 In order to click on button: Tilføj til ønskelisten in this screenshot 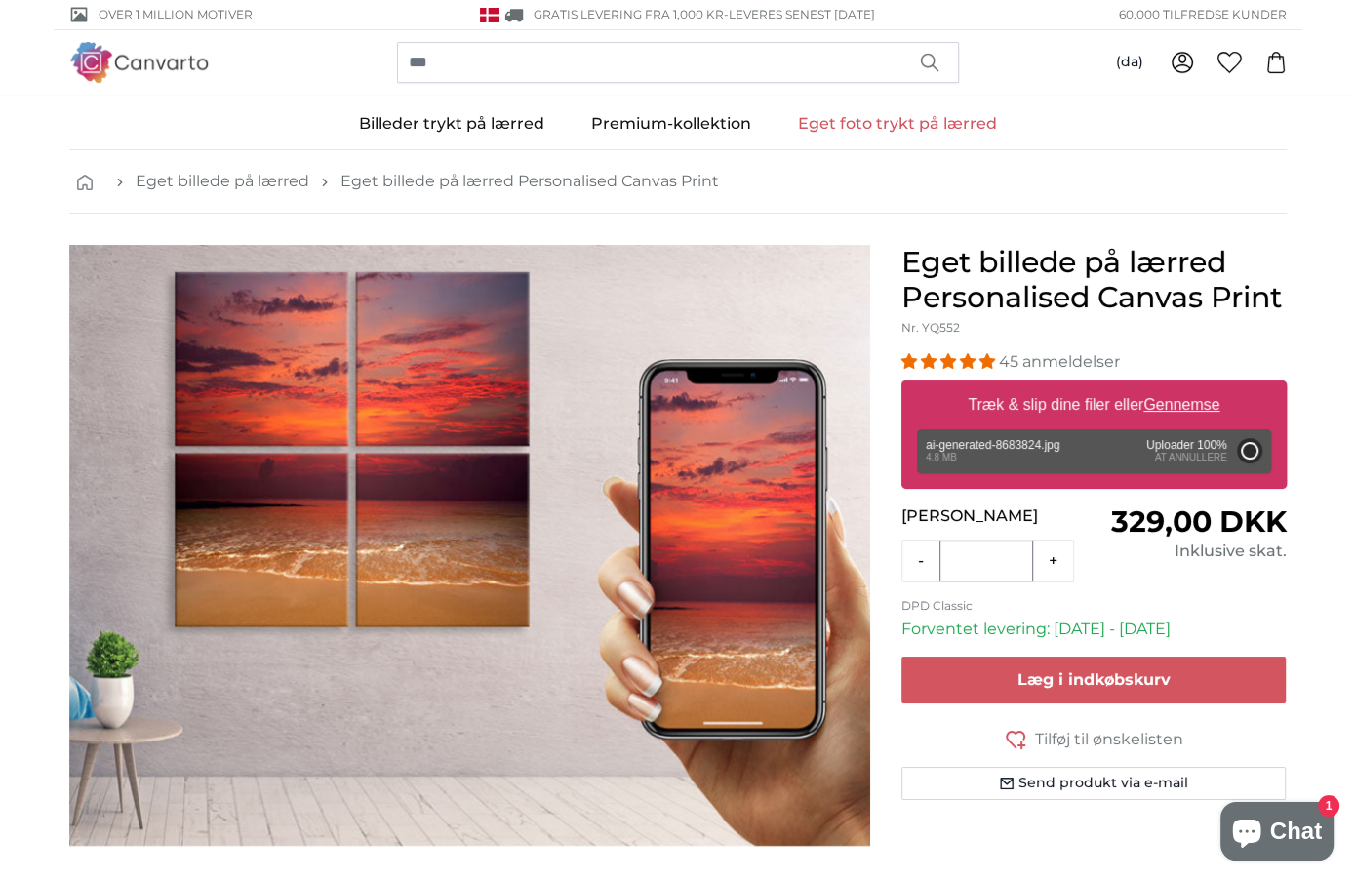, I will do `click(1094, 739)`.